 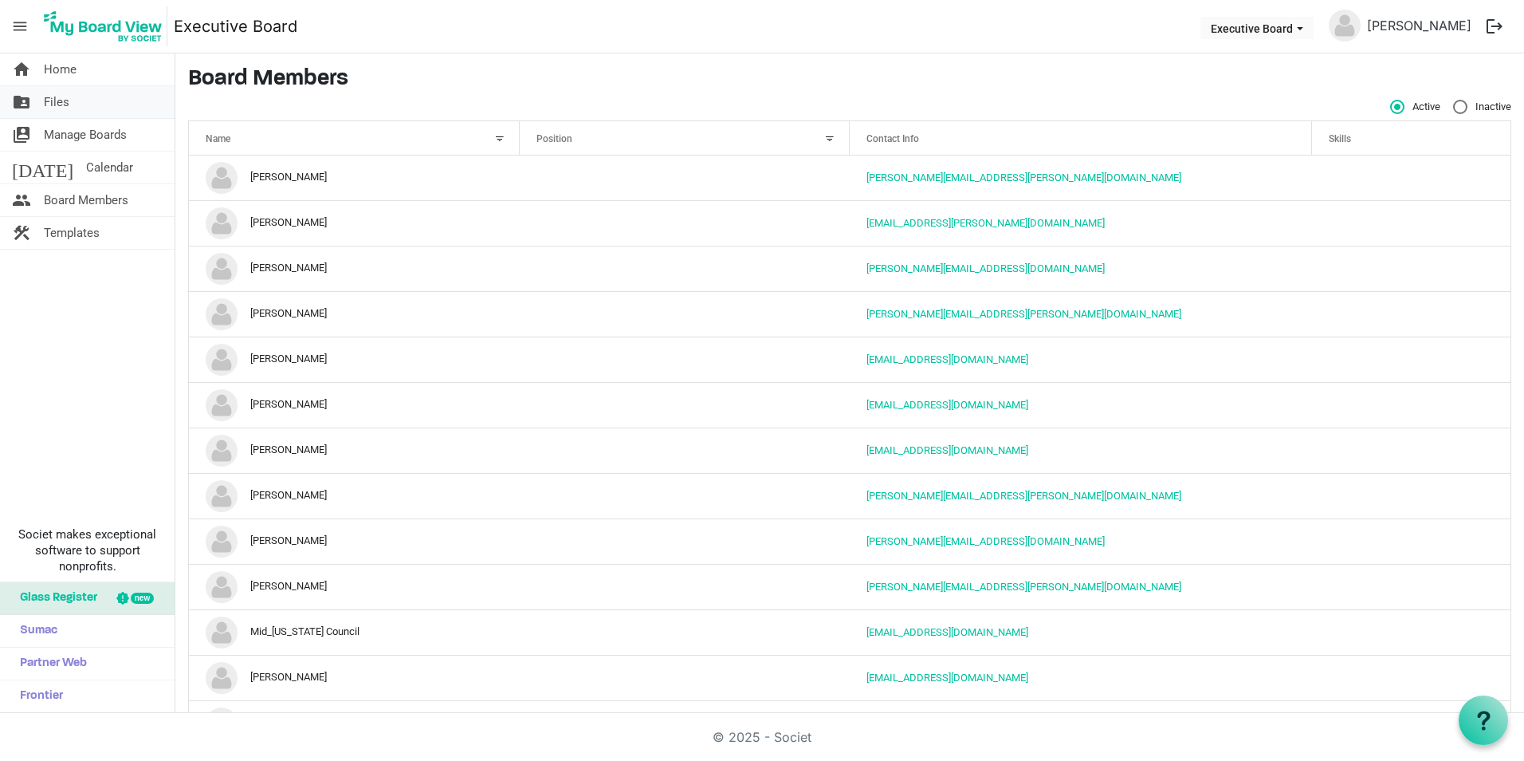 I want to click on span: Skills, so click(x=1340, y=139).